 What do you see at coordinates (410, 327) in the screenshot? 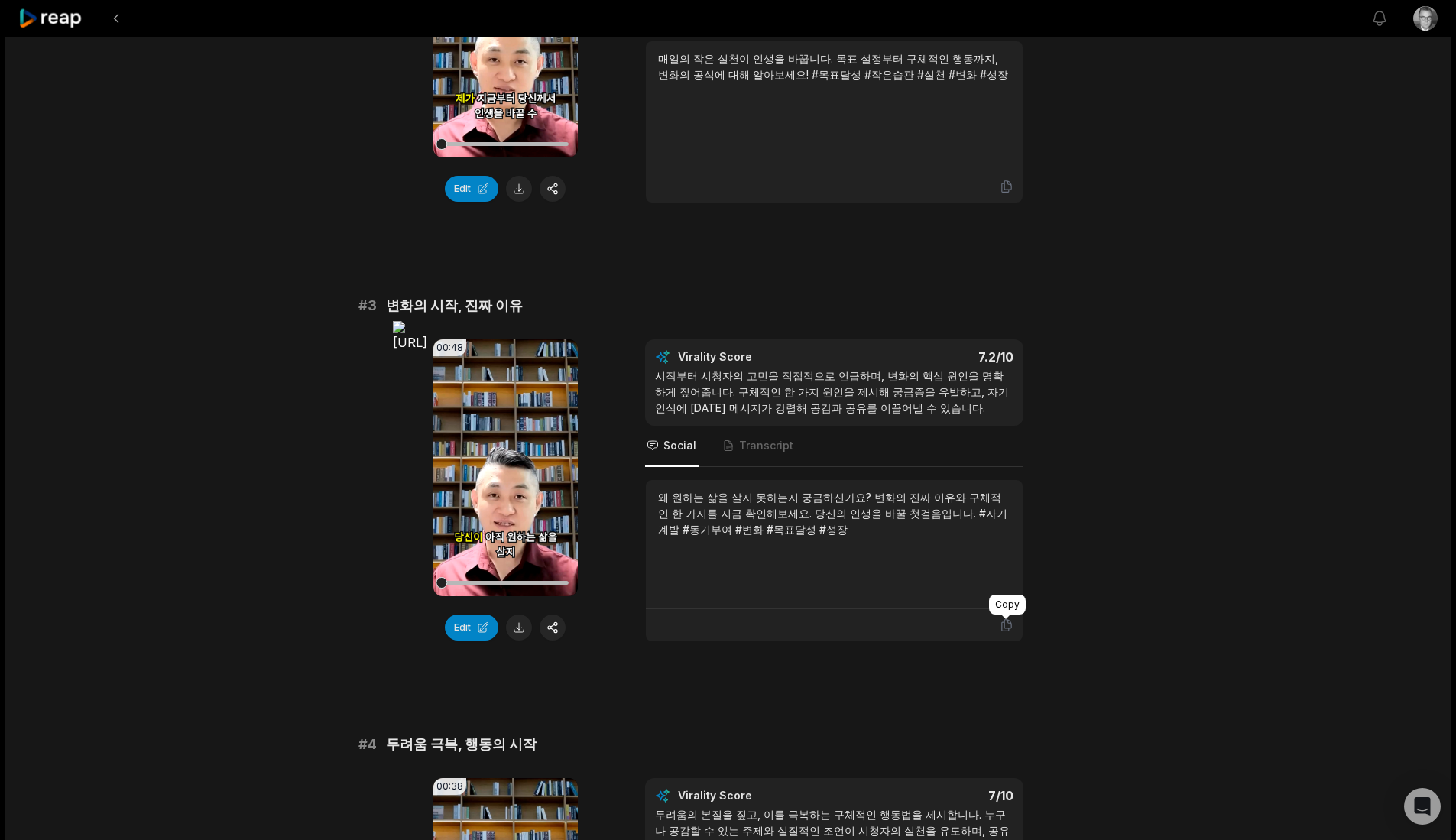
I see `img: icon-4ce3ab2c.png` at bounding box center [410, 327].